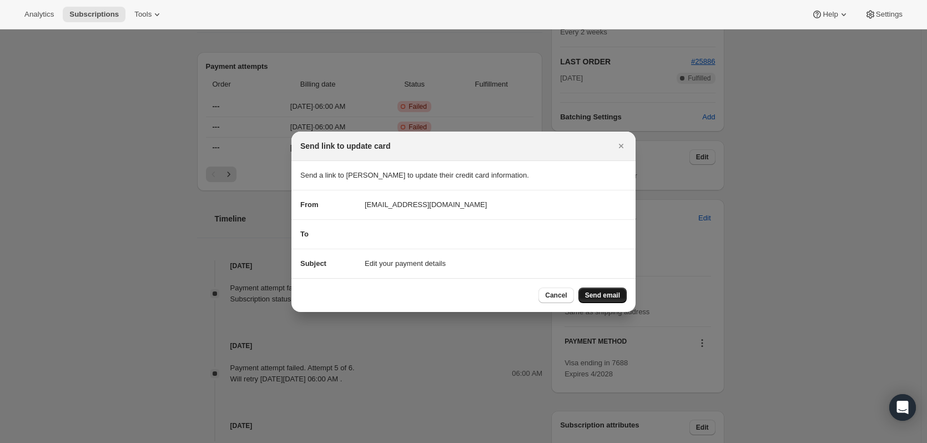 The width and height of the screenshot is (927, 443). Describe the element at coordinates (405, 264) in the screenshot. I see `span: Edit your payment details` at that location.